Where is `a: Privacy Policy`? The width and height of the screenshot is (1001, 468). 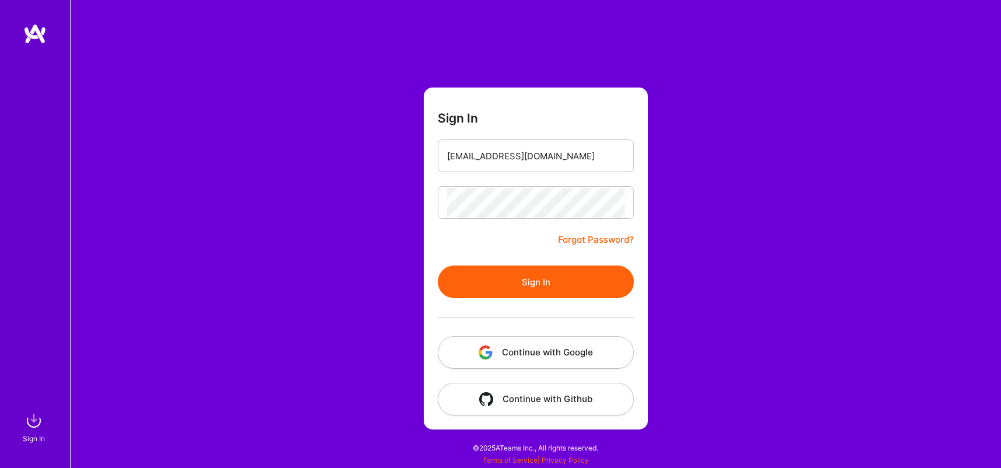 a: Privacy Policy is located at coordinates (565, 460).